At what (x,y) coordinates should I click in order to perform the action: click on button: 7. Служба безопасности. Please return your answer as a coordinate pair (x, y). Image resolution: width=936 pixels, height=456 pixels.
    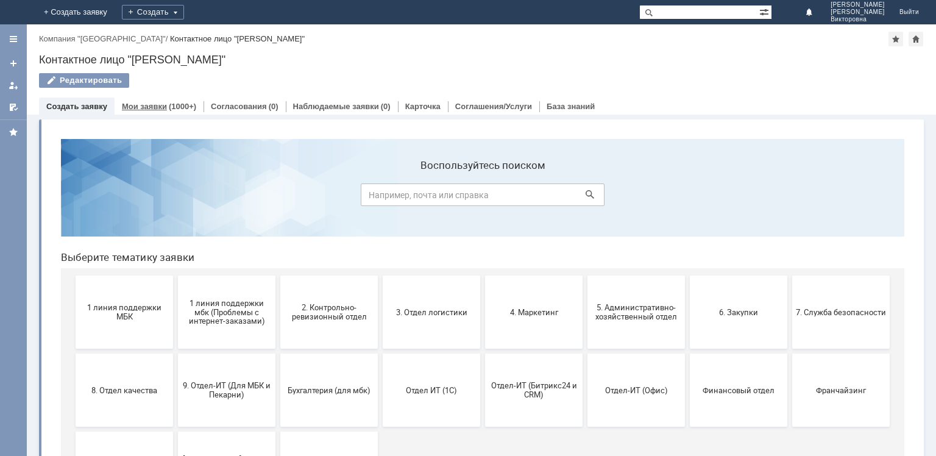
    Looking at the image, I should click on (789, 183).